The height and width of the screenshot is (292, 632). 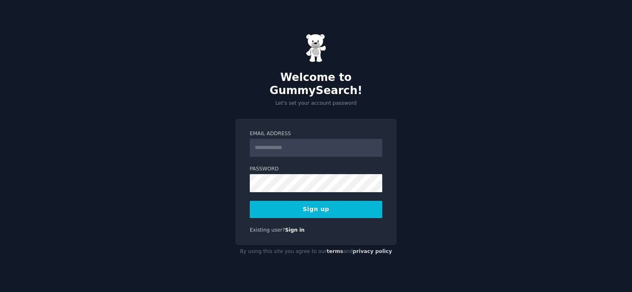 What do you see at coordinates (335, 252) in the screenshot?
I see `a: terms` at bounding box center [335, 252].